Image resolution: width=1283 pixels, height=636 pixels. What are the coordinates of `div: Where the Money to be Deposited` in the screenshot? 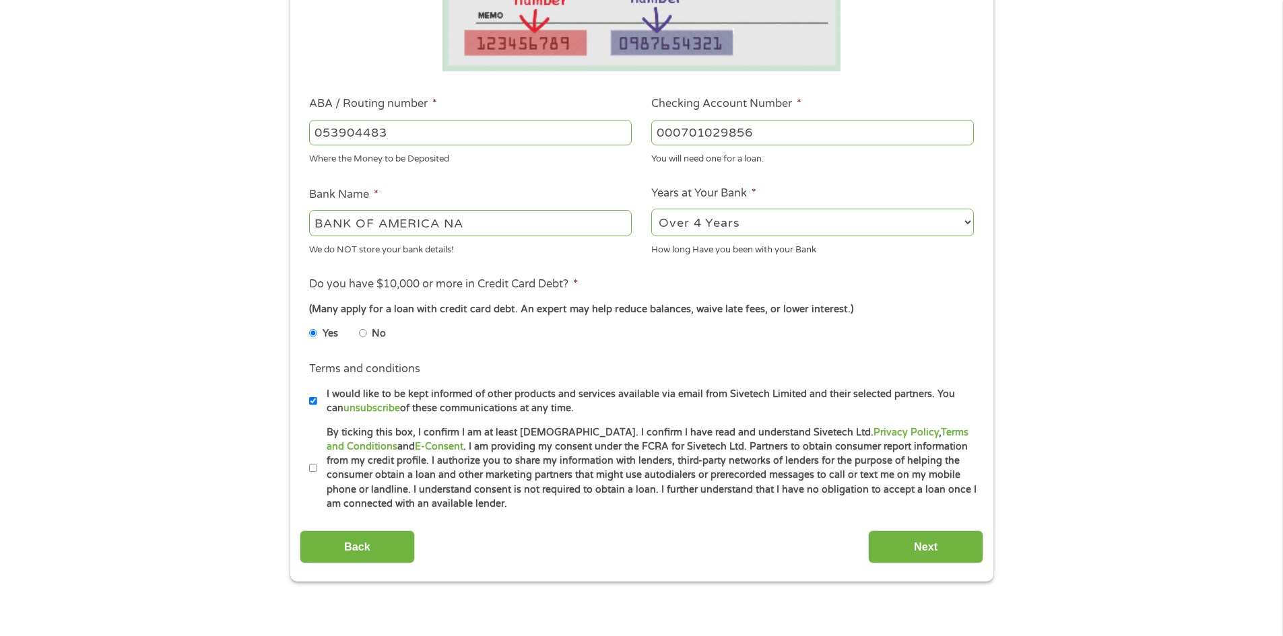 It's located at (470, 157).